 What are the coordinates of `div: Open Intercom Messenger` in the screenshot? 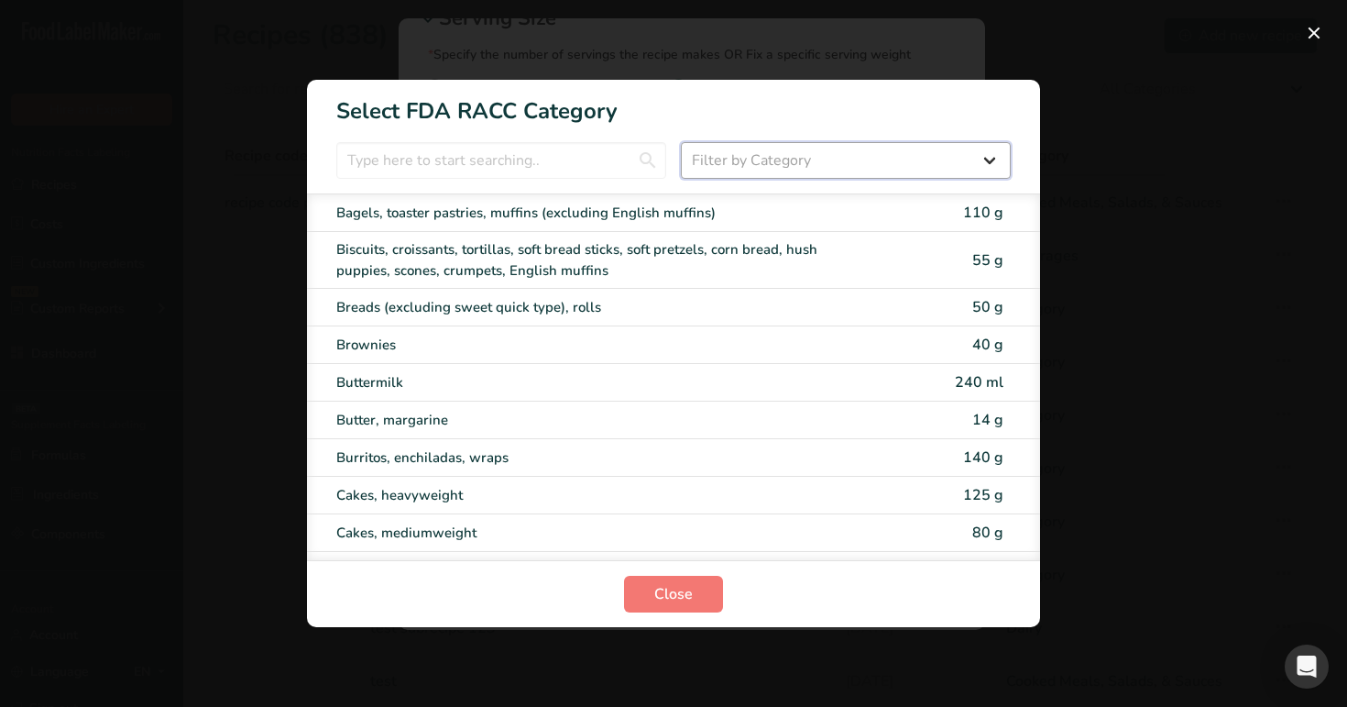 It's located at (1307, 666).